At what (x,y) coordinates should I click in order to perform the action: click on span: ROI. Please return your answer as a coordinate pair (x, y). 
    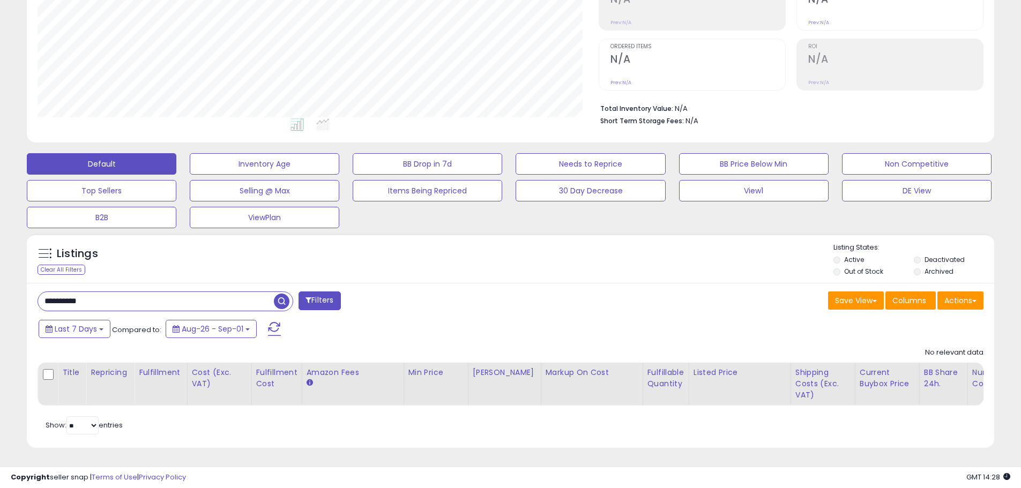
    Looking at the image, I should click on (895, 47).